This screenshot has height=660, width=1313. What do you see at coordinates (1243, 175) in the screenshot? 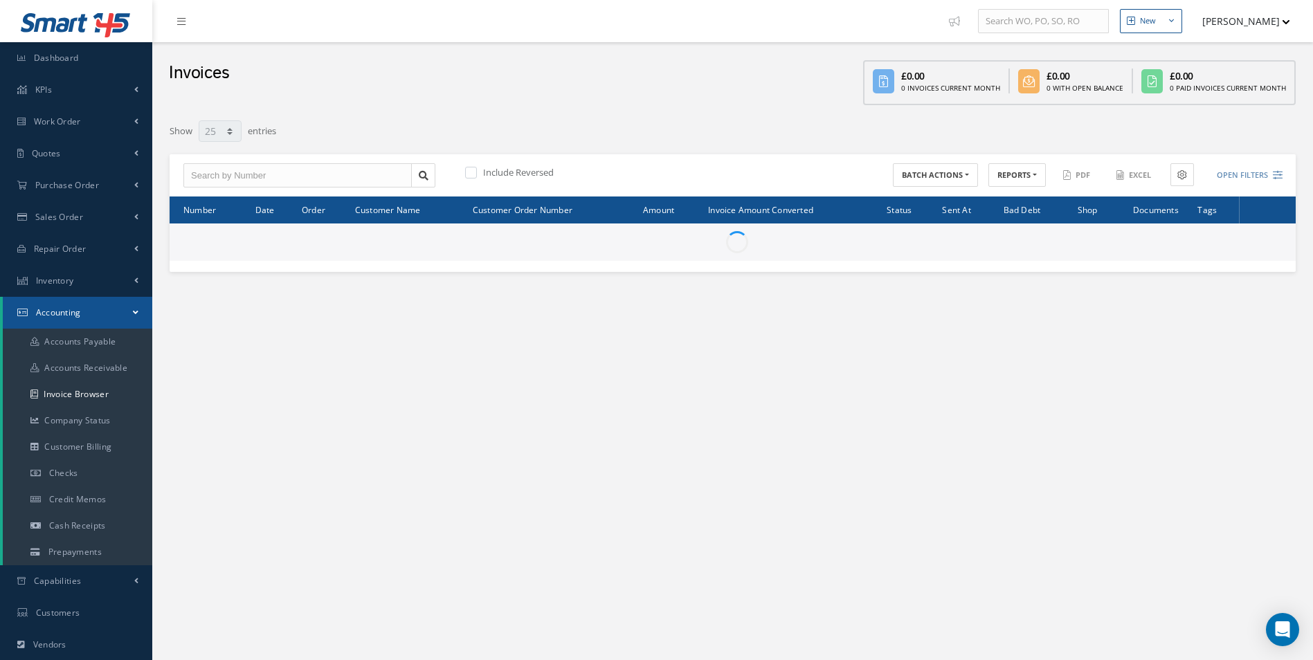
I see `button: Open Filters` at bounding box center [1243, 175].